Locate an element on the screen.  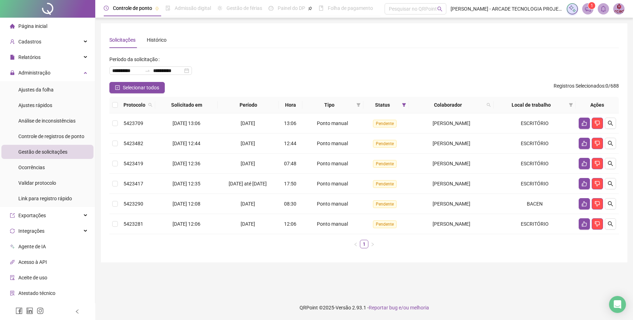
span: Atestado técnico is located at coordinates (37, 293).